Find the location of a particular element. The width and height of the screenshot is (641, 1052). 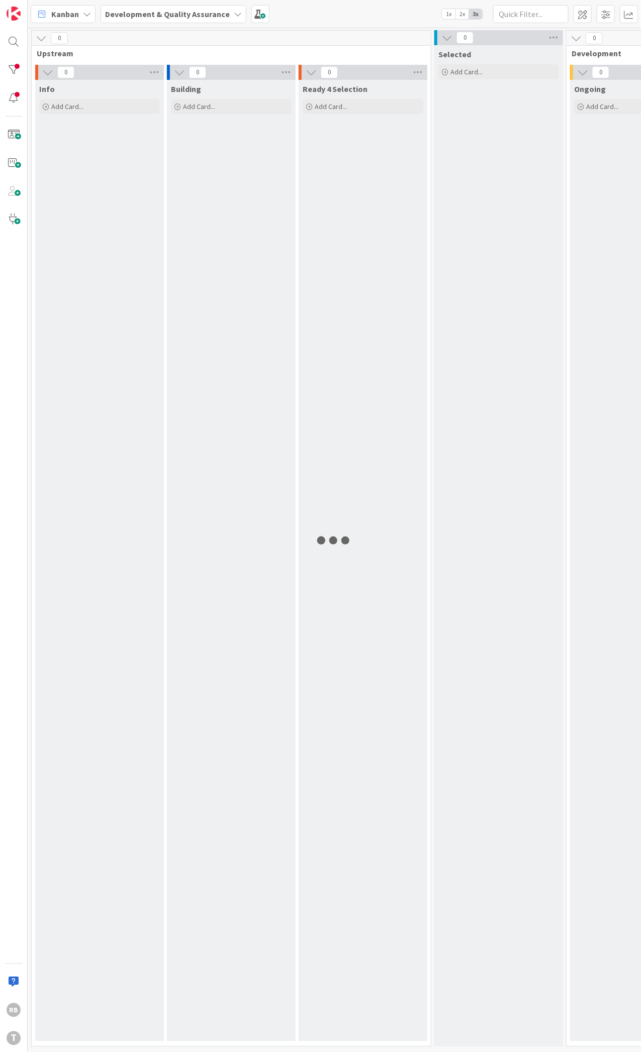

span: 1x is located at coordinates (448, 14).